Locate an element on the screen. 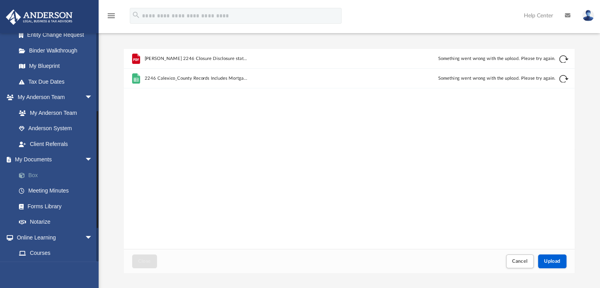 The image size is (600, 288). a: Meeting Minutes is located at coordinates (58, 191).